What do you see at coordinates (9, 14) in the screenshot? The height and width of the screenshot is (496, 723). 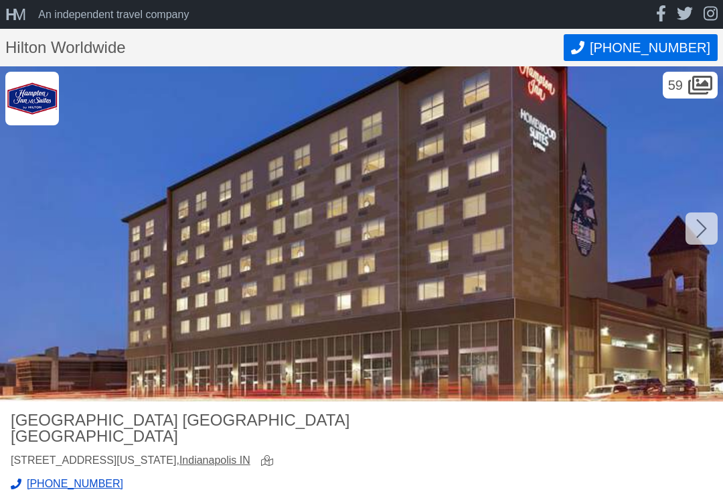 I see `span: H` at bounding box center [9, 14].